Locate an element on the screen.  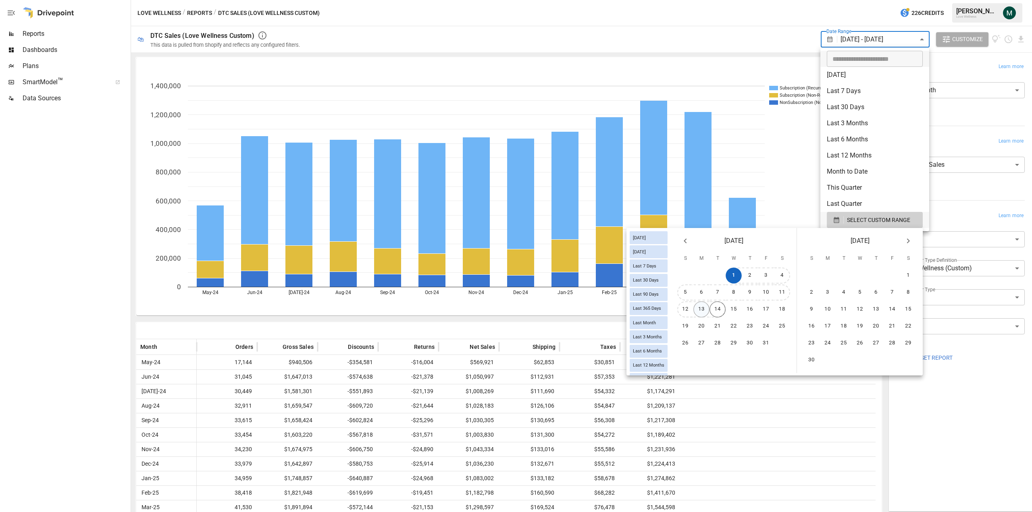
button: 30 is located at coordinates (812, 360).